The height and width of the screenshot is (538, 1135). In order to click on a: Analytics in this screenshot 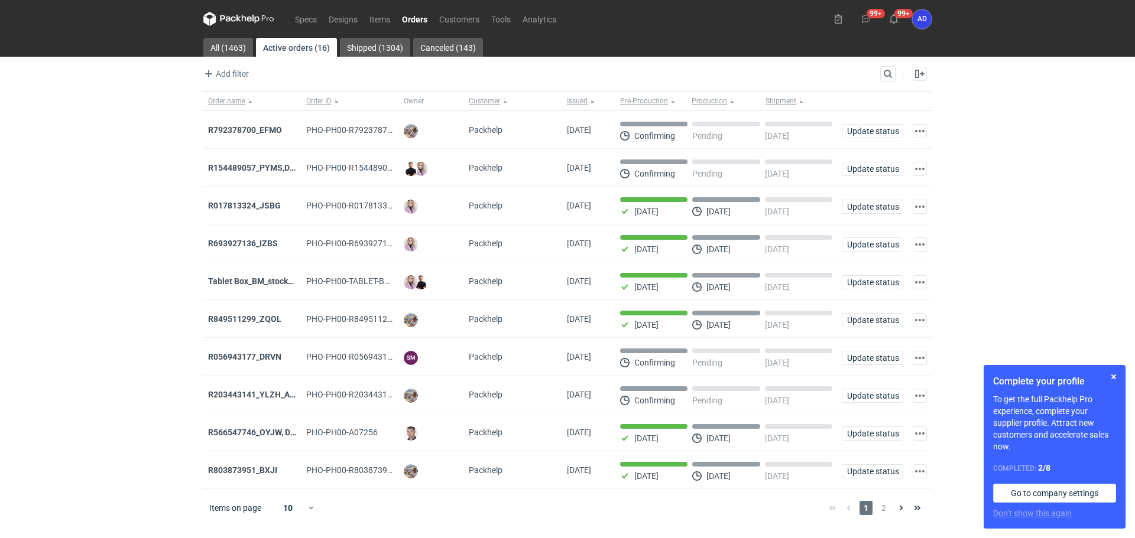, I will do `click(539, 19)`.